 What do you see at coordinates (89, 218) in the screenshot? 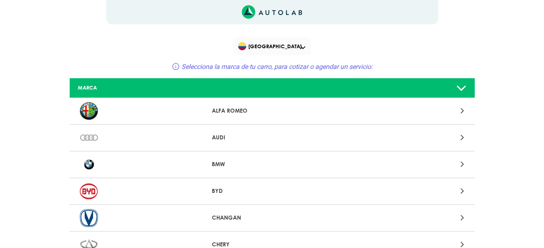
I see `img: CHANGAN` at bounding box center [89, 218].